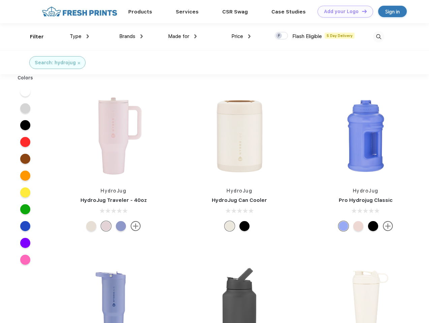  What do you see at coordinates (80, 11) in the screenshot?
I see `img: fo%20logo%202.webp` at bounding box center [80, 11].